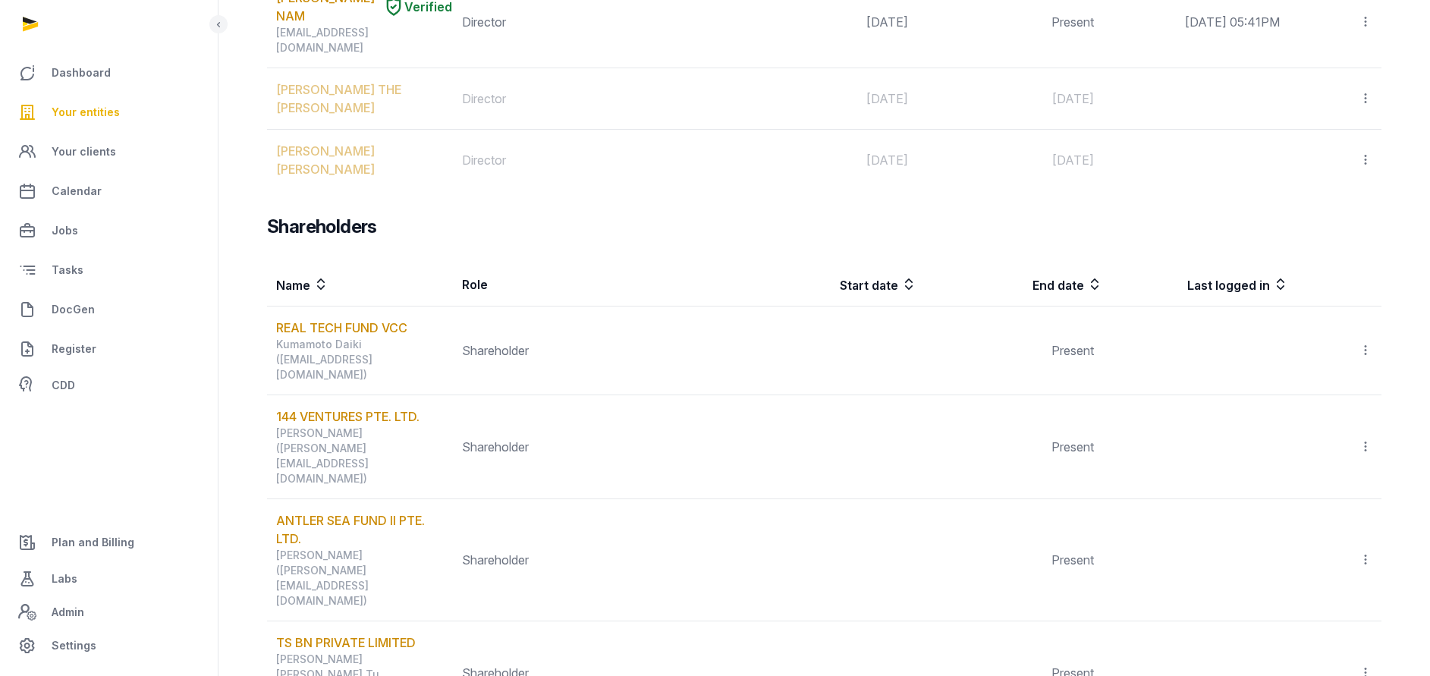 Image resolution: width=1430 pixels, height=676 pixels. Describe the element at coordinates (81, 73) in the screenshot. I see `span: Dashboard` at that location.